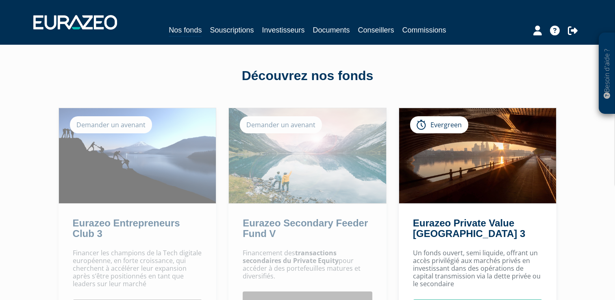 This screenshot has width=615, height=300. What do you see at coordinates (232, 30) in the screenshot?
I see `a: Souscriptions` at bounding box center [232, 30].